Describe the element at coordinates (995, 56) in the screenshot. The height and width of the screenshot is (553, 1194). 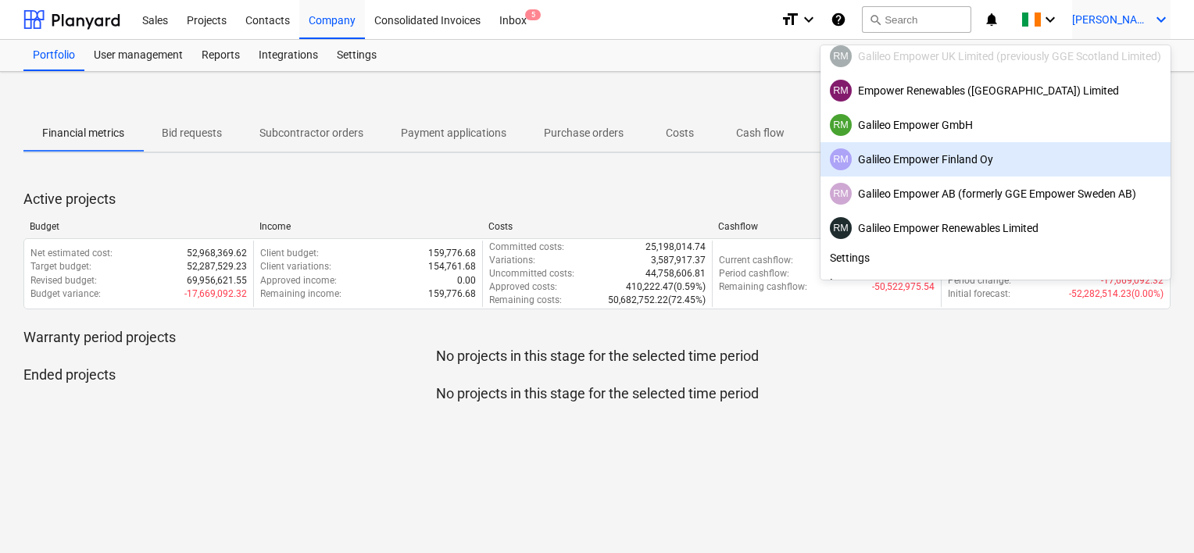
I see `div: Galileo Empower UK Limited (previously GGE Scotland Limited)` at that location.